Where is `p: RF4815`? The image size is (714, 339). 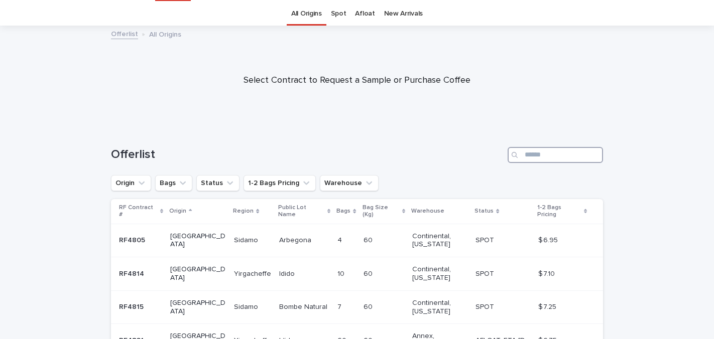
p: RF4815 is located at coordinates (132, 306).